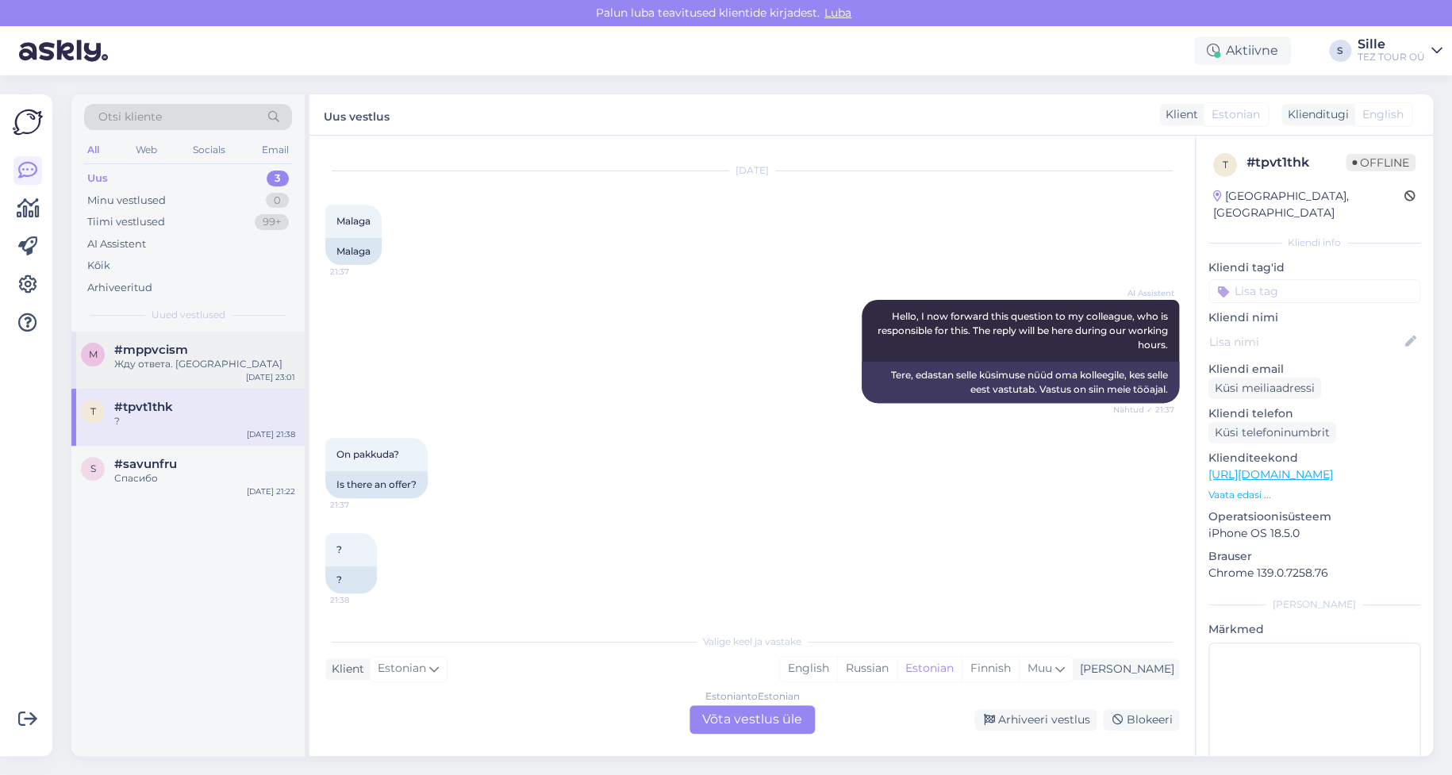 Image resolution: width=1452 pixels, height=775 pixels. Describe the element at coordinates (1272, 432) in the screenshot. I see `div: Küsi telefoninumbrit` at that location.